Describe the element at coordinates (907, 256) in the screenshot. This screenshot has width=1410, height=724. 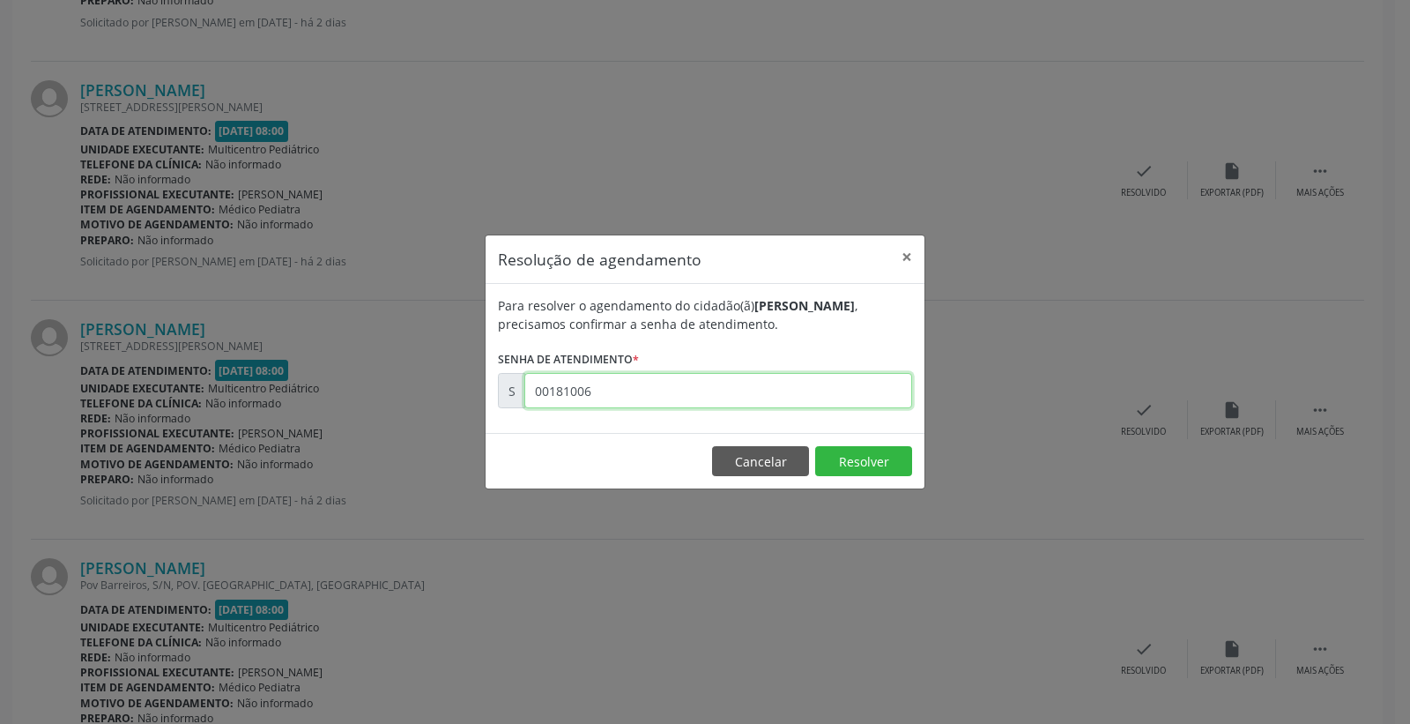
I see `button: Close` at that location.